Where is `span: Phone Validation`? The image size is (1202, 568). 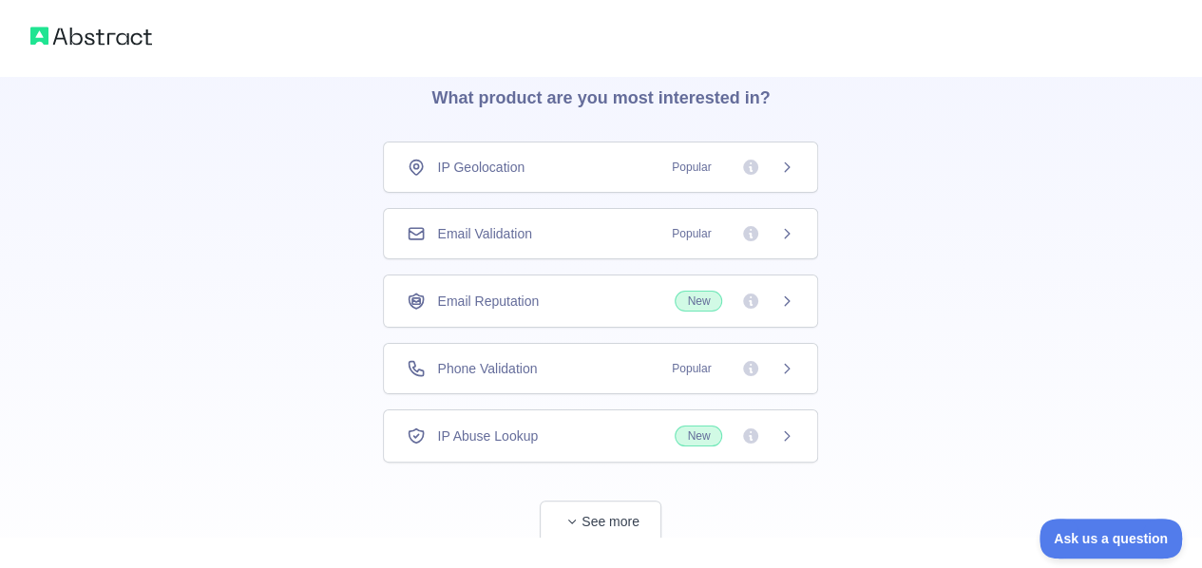 span: Phone Validation is located at coordinates (487, 369).